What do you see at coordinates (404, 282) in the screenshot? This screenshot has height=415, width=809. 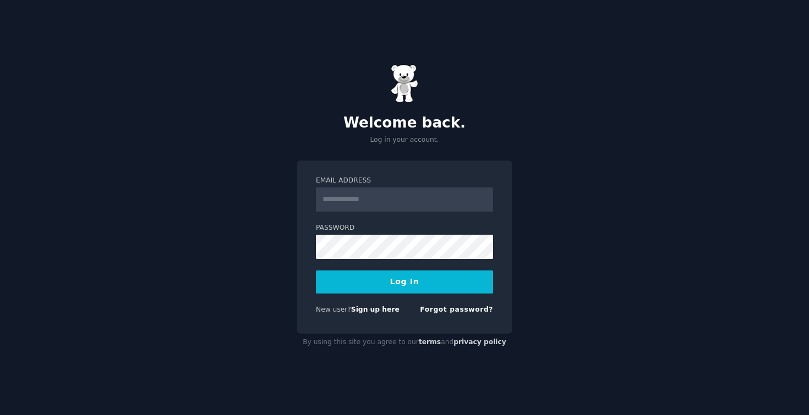 I see `button: Log In` at bounding box center [404, 282].